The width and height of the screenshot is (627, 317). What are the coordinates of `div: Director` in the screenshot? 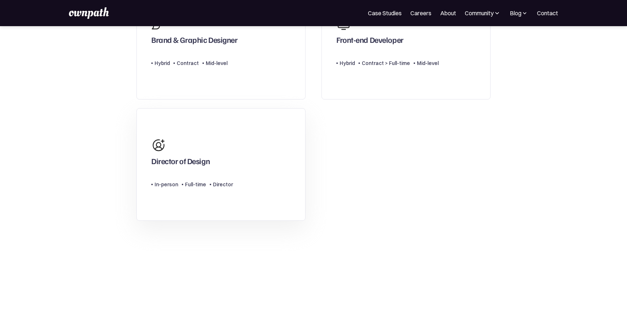 It's located at (223, 184).